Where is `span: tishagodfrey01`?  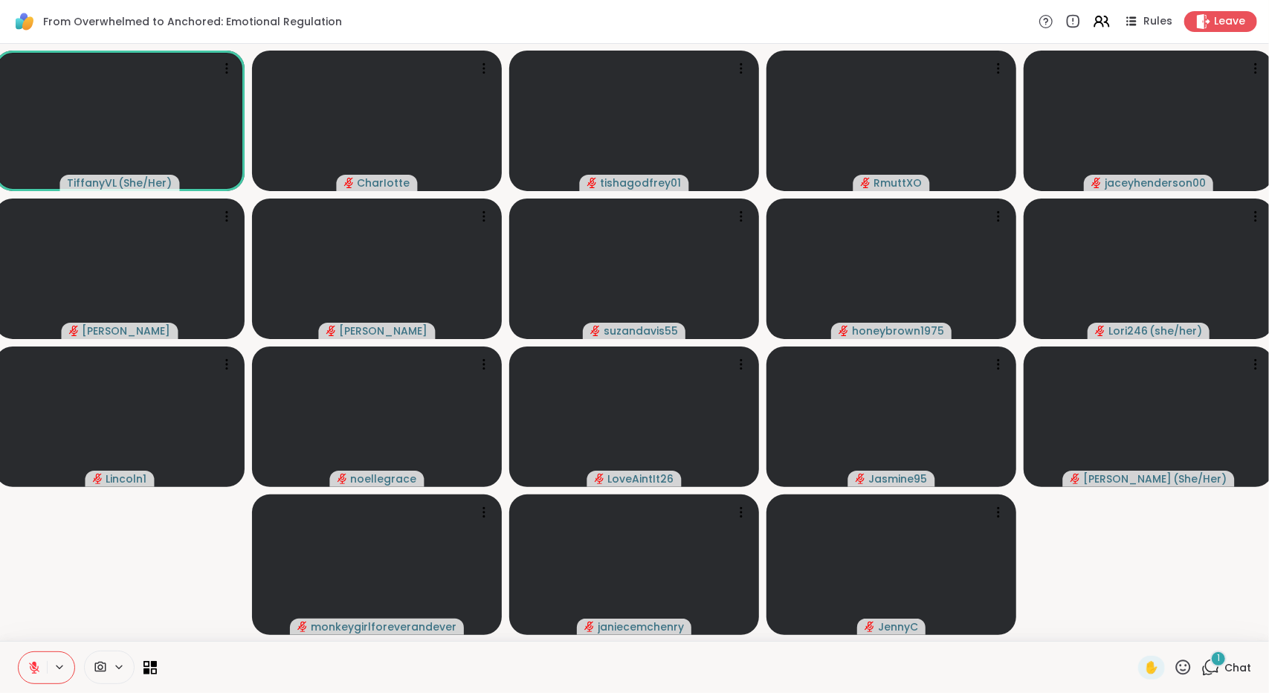
span: tishagodfrey01 is located at coordinates (641, 183).